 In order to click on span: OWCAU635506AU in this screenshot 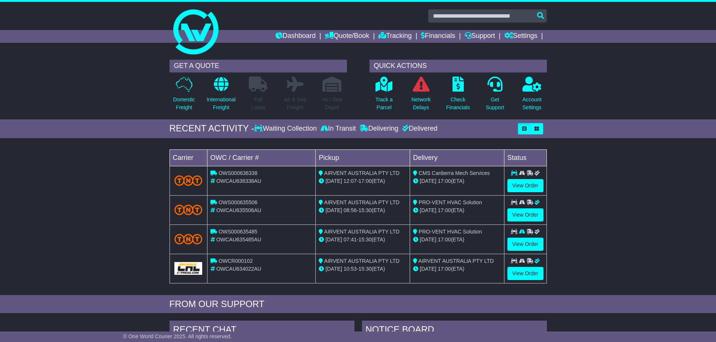, I will do `click(239, 211)`.